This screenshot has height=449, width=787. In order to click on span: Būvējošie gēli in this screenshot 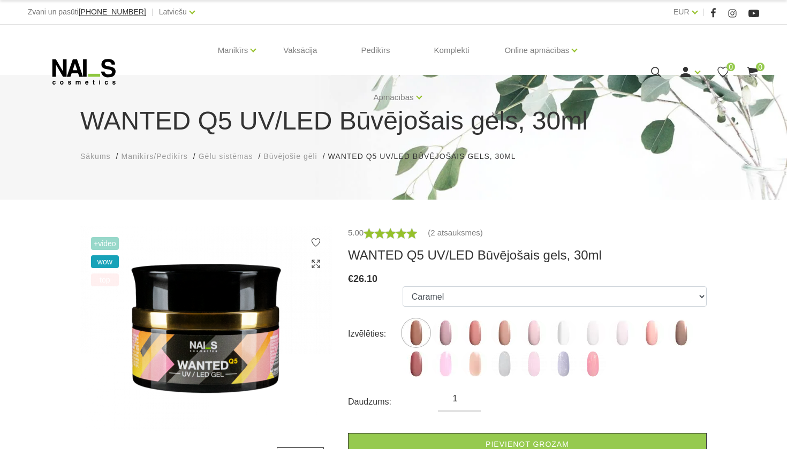, I will do `click(290, 156)`.